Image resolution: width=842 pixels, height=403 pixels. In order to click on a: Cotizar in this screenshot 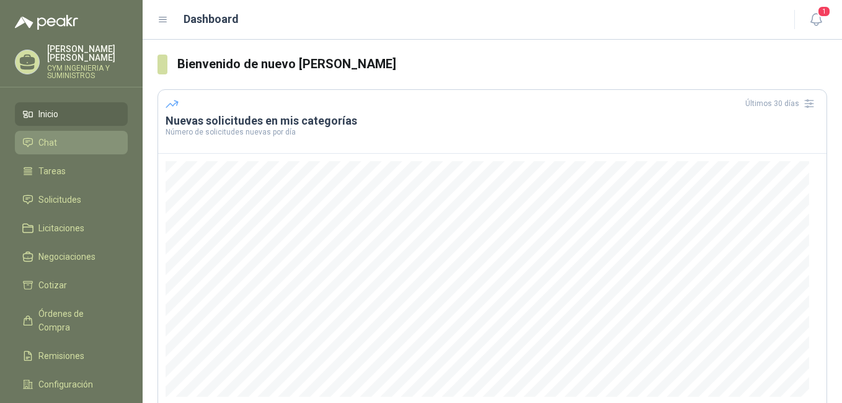, I will do `click(71, 285)`.